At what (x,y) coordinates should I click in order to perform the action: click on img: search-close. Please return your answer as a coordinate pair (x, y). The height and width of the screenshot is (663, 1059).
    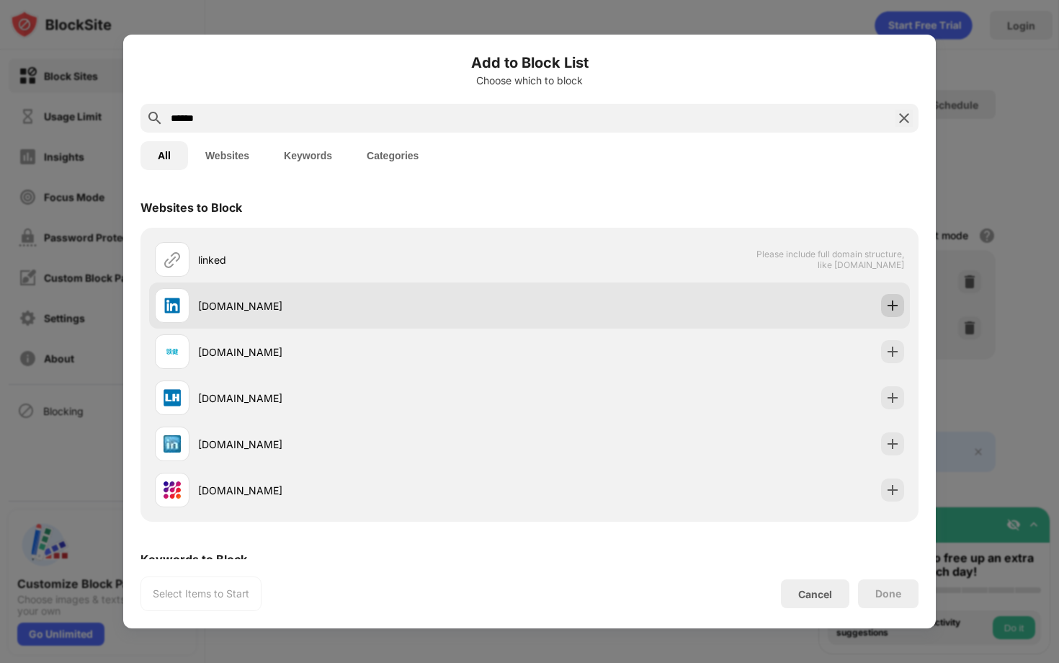
    Looking at the image, I should click on (904, 118).